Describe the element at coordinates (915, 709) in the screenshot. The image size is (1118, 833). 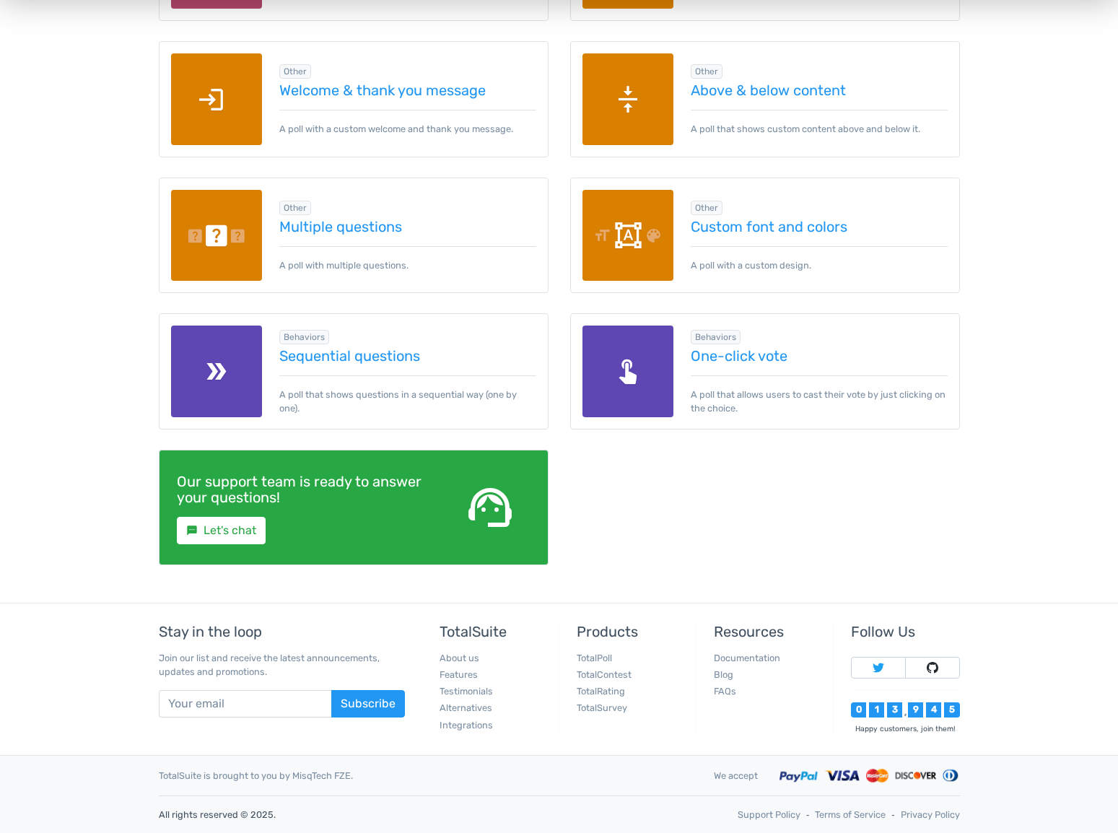
I see `div: 9` at that location.